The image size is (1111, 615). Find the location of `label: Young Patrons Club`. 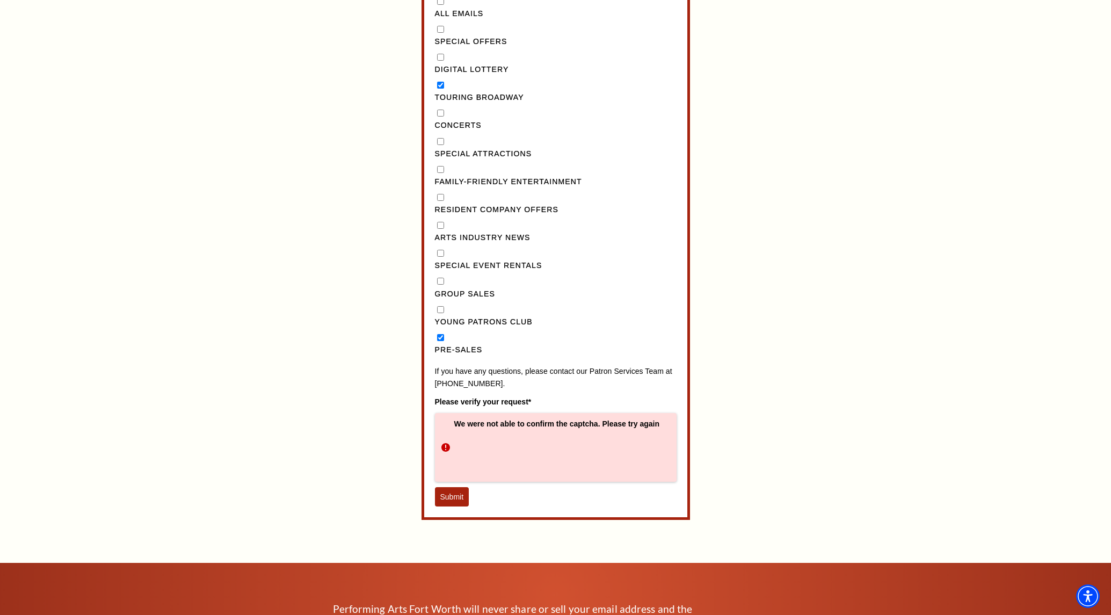

label: Young Patrons Club is located at coordinates (556, 322).